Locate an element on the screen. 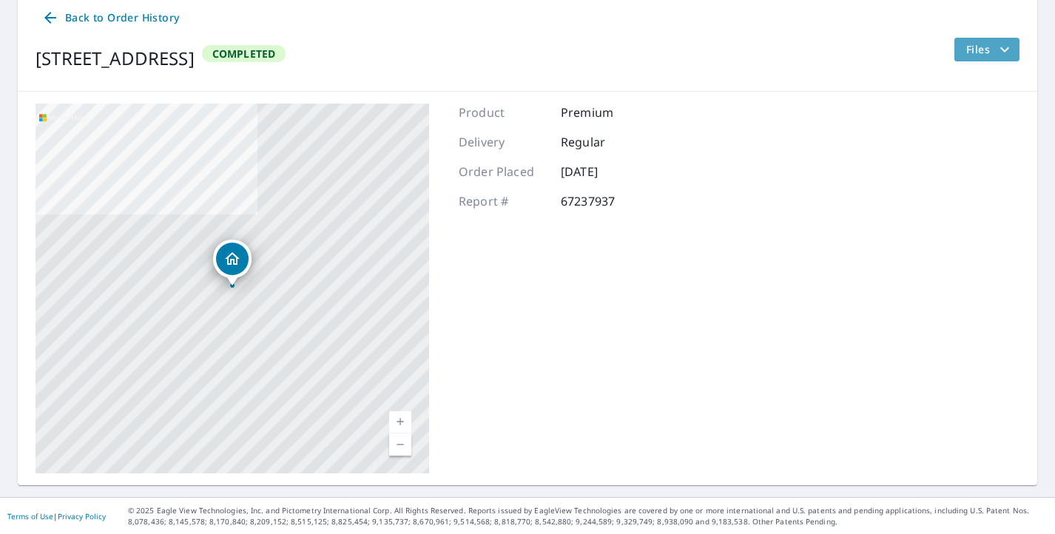 The width and height of the screenshot is (1055, 534). p: Delivery is located at coordinates (503, 142).